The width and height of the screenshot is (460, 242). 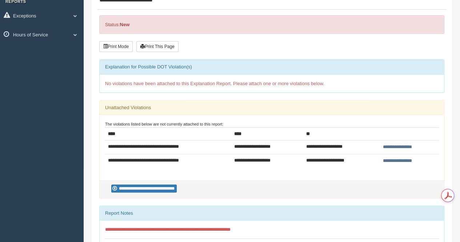 What do you see at coordinates (214, 83) in the screenshot?
I see `span: No violations have been attached to this Explanation Report. Please attach one or more violations...` at bounding box center [214, 83].